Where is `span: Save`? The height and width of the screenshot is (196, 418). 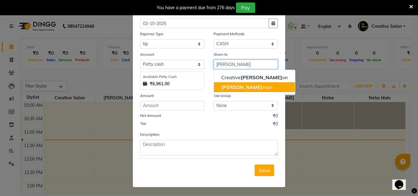
span: Save is located at coordinates (264, 170).